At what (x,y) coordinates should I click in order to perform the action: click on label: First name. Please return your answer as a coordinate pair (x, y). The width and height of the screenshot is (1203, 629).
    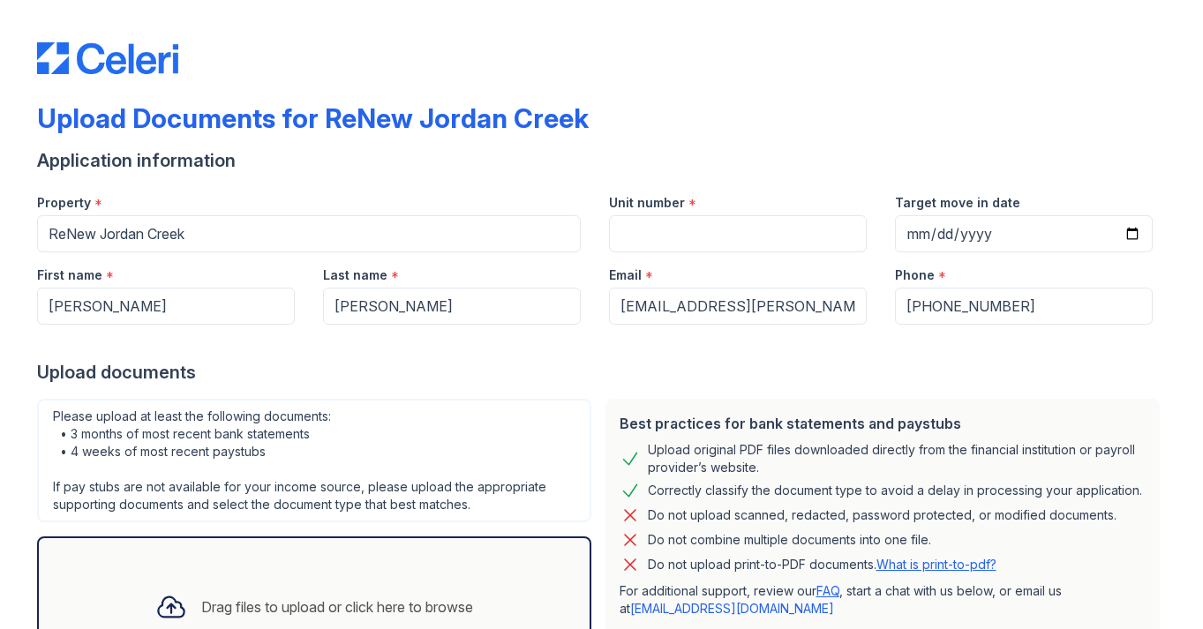
    Looking at the image, I should click on (70, 275).